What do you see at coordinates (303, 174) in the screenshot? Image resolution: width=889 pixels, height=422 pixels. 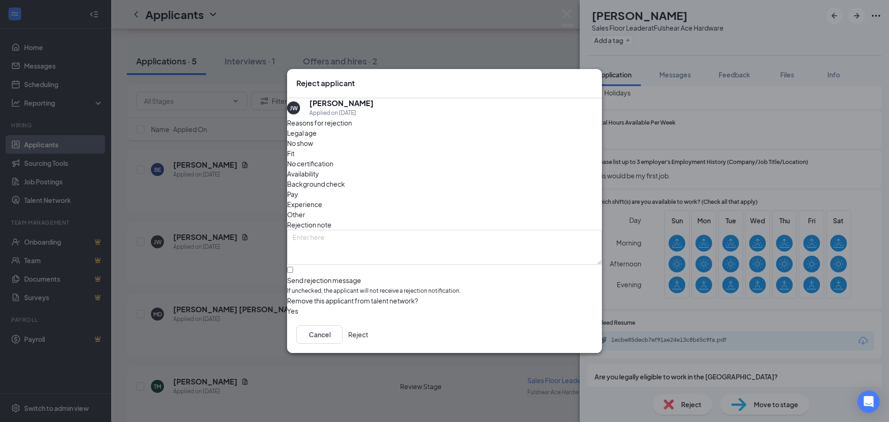 I see `span: Availability` at bounding box center [303, 174].